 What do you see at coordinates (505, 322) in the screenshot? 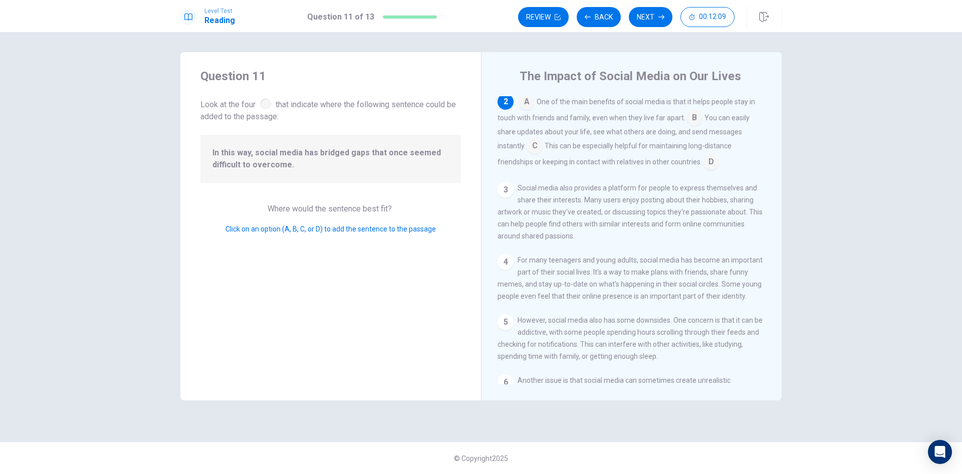
I see `div: 5` at bounding box center [505, 322].